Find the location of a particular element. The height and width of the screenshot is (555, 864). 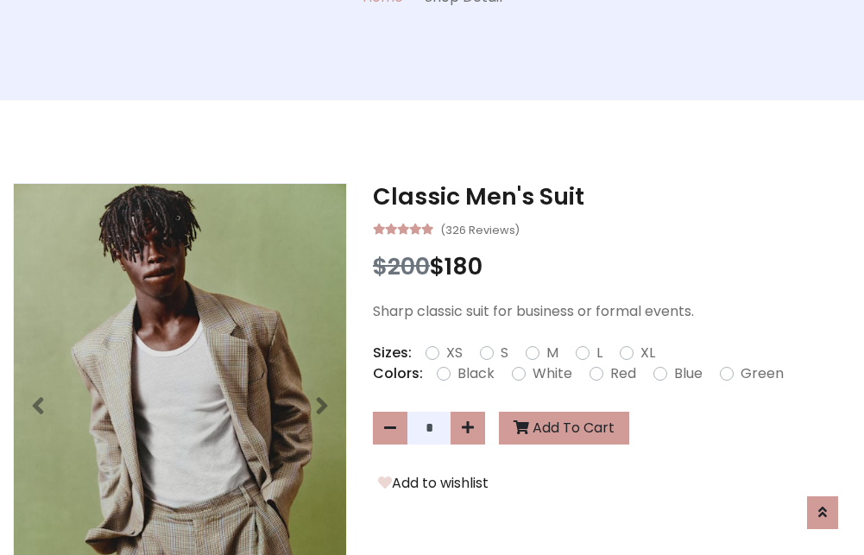

label: Green is located at coordinates (762, 374).